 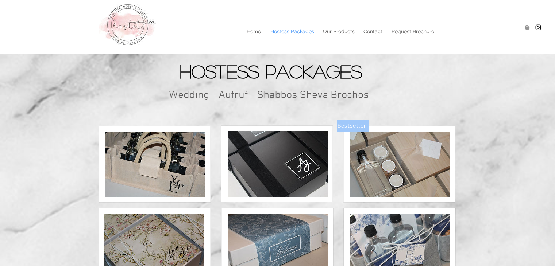 I want to click on button: Bestseller, so click(x=352, y=126).